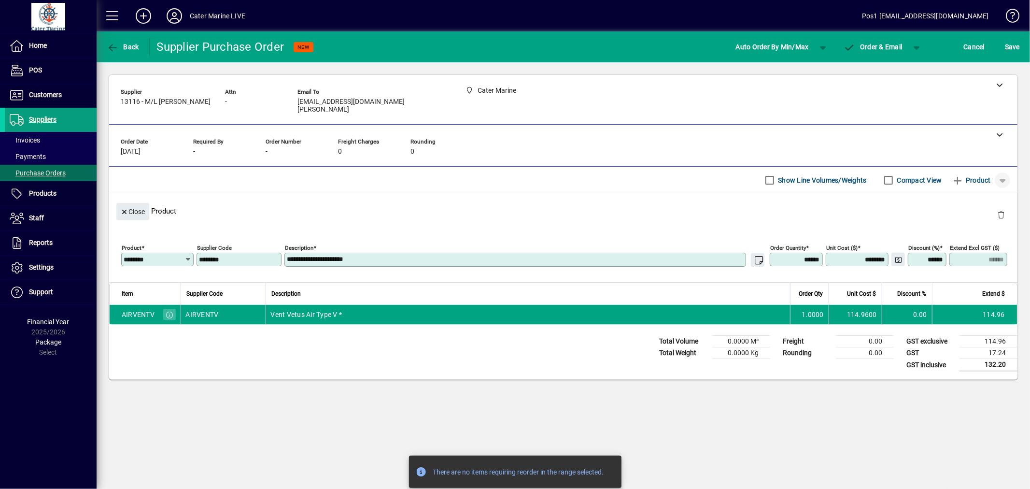 This screenshot has height=489, width=1030. What do you see at coordinates (810, 315) in the screenshot?
I see `td: 1.0000` at bounding box center [810, 315].